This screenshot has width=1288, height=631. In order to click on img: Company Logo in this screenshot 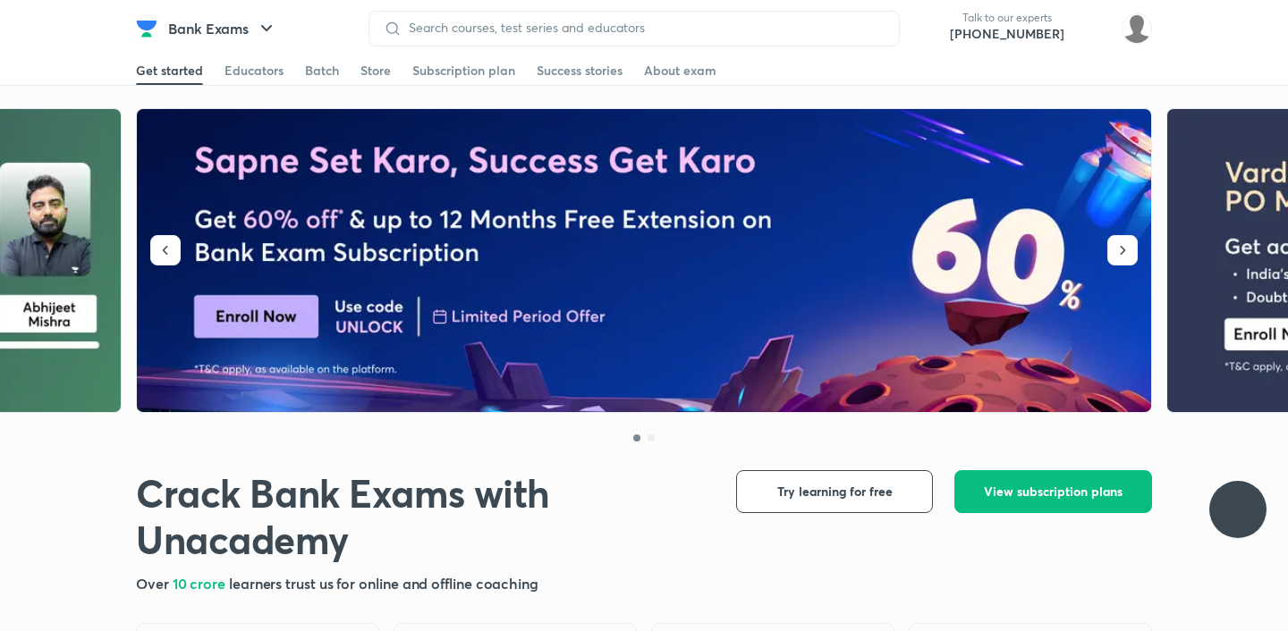, I will do `click(147, 29)`.